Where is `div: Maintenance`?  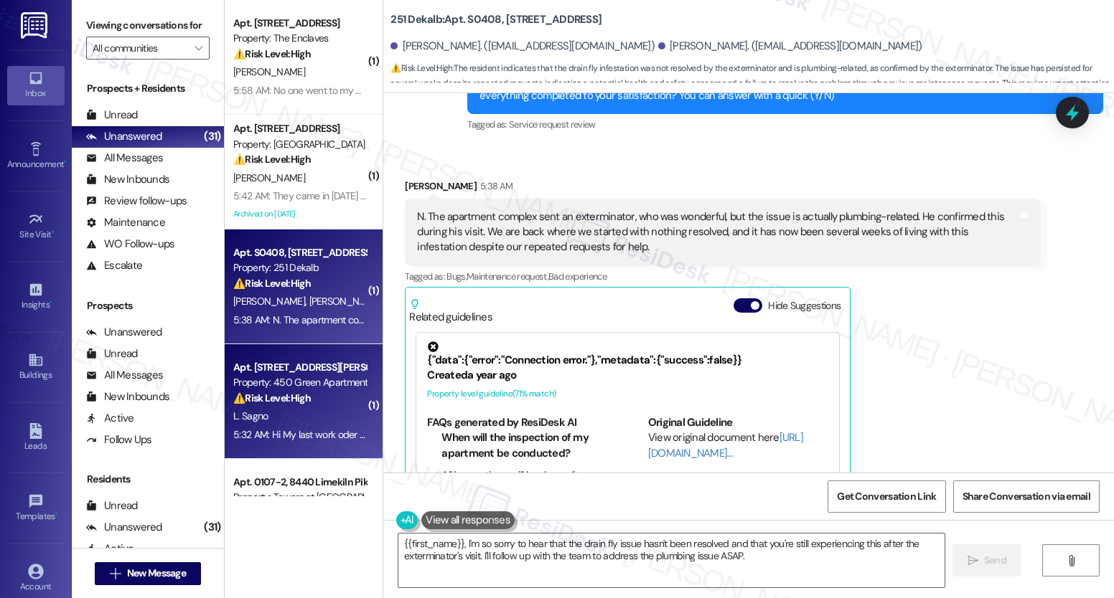
div: Maintenance is located at coordinates (126, 222).